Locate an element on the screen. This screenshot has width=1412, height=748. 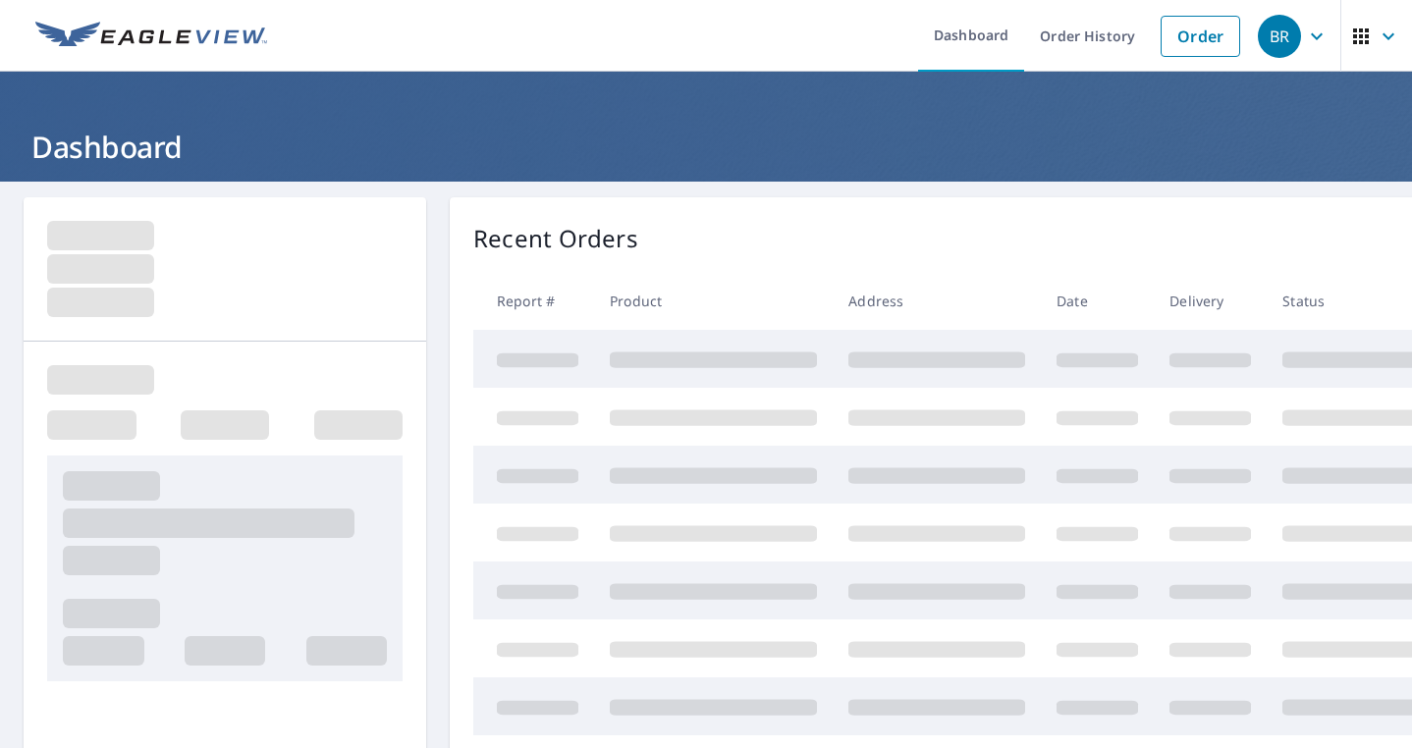
th: Product is located at coordinates (713, 300).